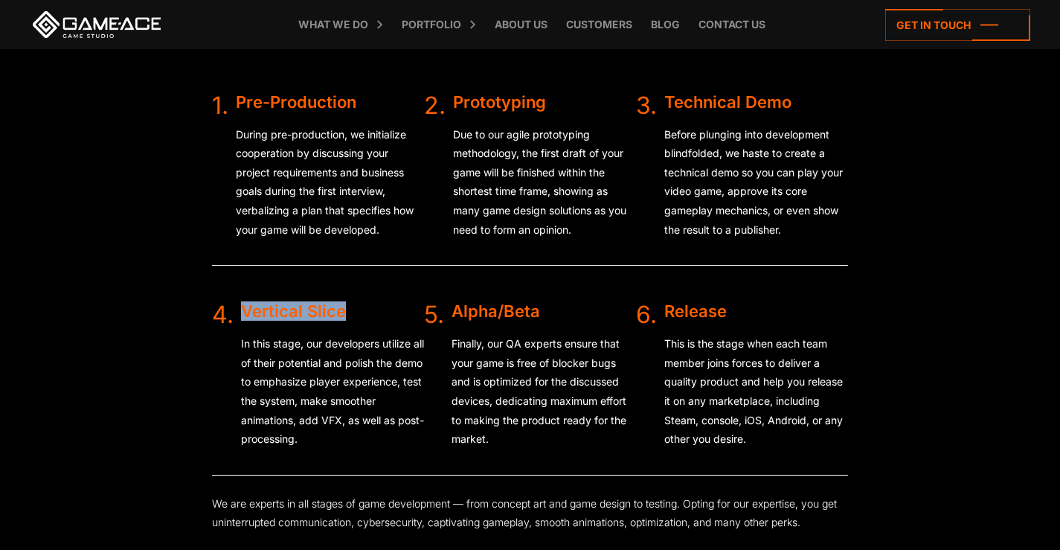  I want to click on p: During pre-production, we initialize cooperation by discussing your project requirements and busi..., so click(329, 182).